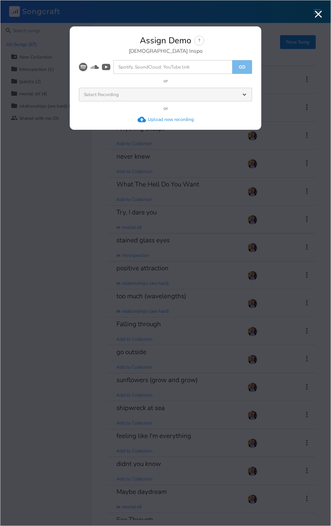 The height and width of the screenshot is (526, 331). What do you see at coordinates (101, 95) in the screenshot?
I see `span: Select Recording` at bounding box center [101, 95].